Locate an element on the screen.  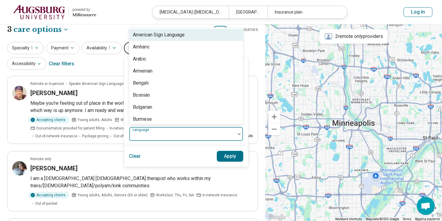
button: Specialty1 is located at coordinates (26, 48).